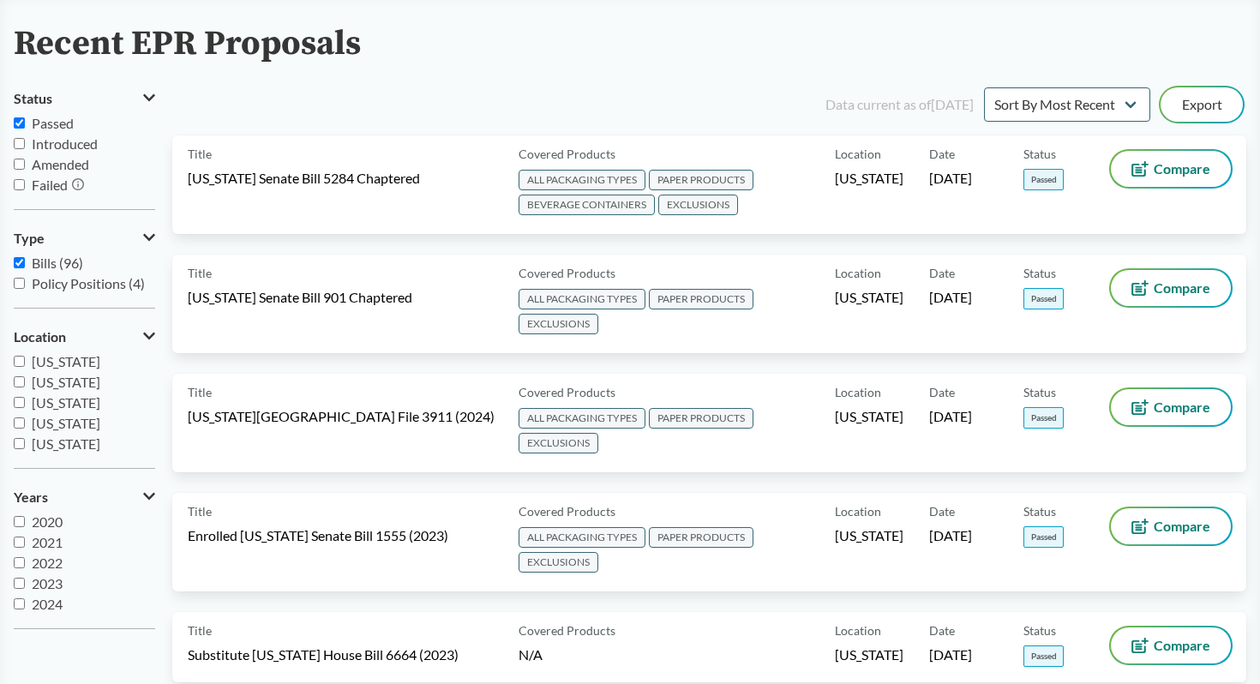  I want to click on span: Amended, so click(60, 164).